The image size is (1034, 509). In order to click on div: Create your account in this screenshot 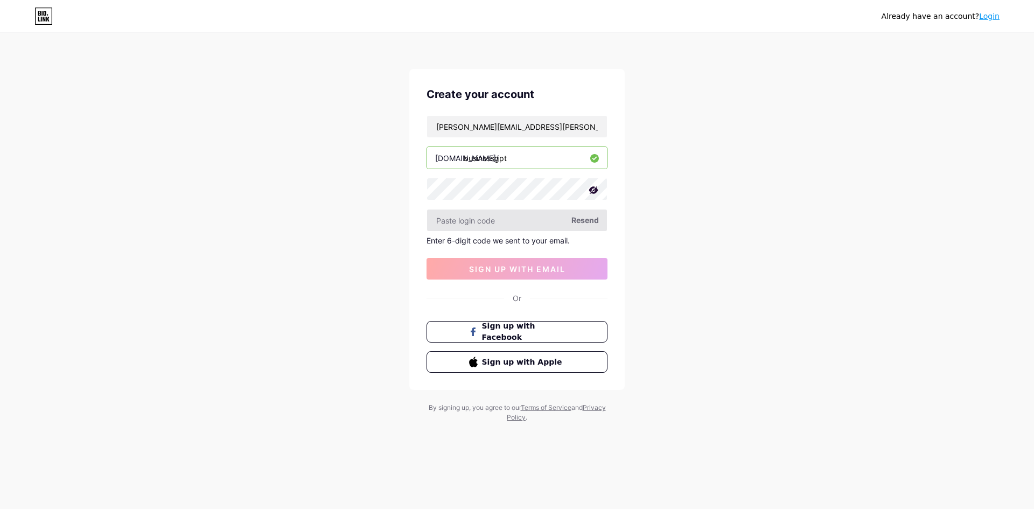, I will do `click(517, 94)`.